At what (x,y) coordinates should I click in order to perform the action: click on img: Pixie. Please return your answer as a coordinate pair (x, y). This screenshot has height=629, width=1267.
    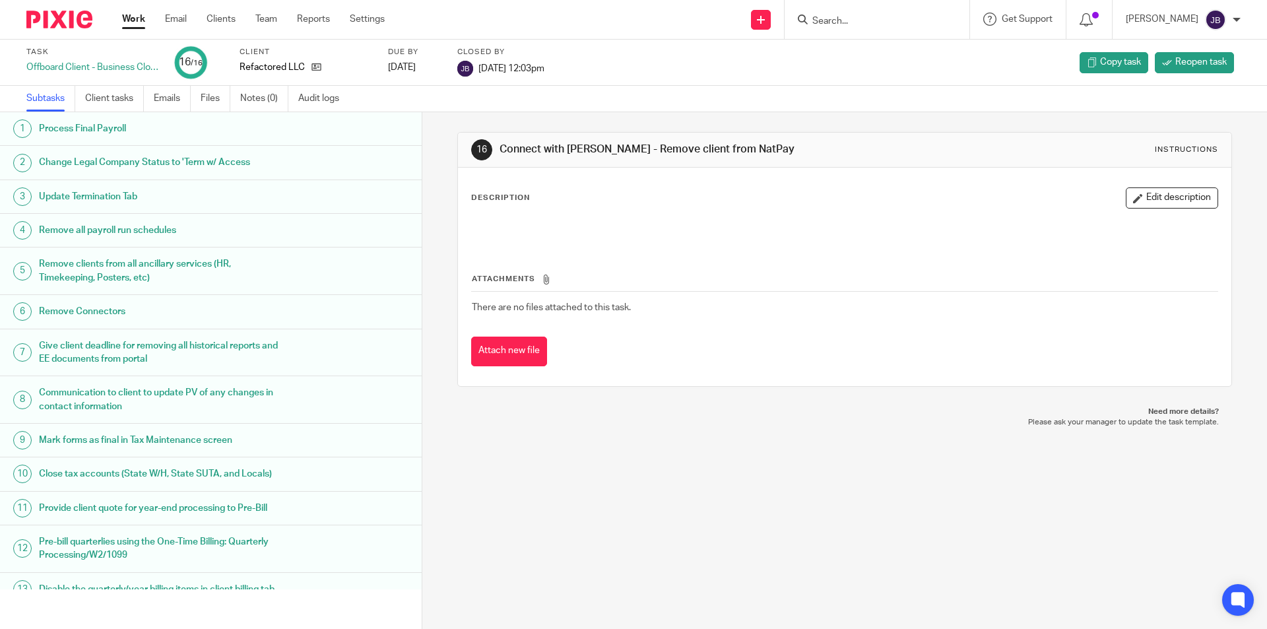
    Looking at the image, I should click on (59, 19).